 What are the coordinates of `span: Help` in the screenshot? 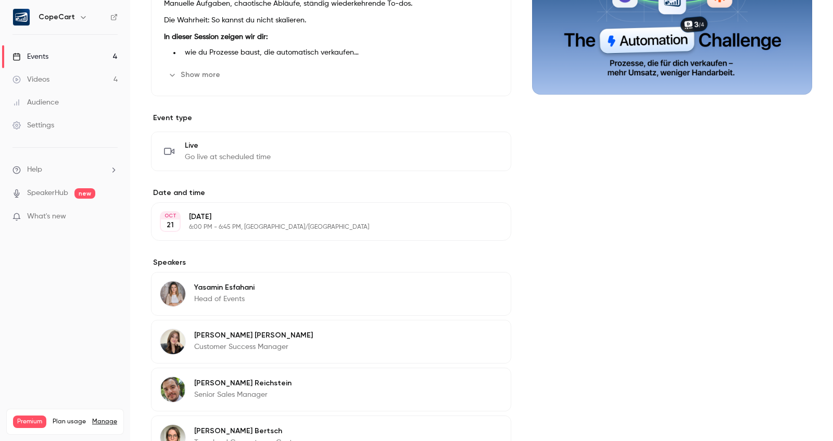 It's located at (34, 170).